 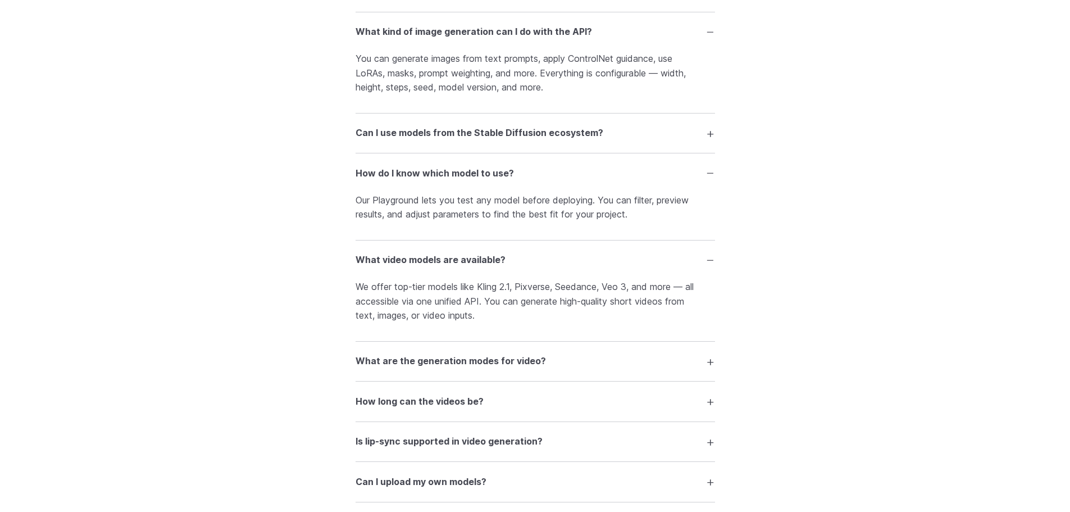 I want to click on p: We offer top-tier models like Kling 2.1, Pixverse, Seedance, Veo 3, and more — all accessible via..., so click(x=535, y=301).